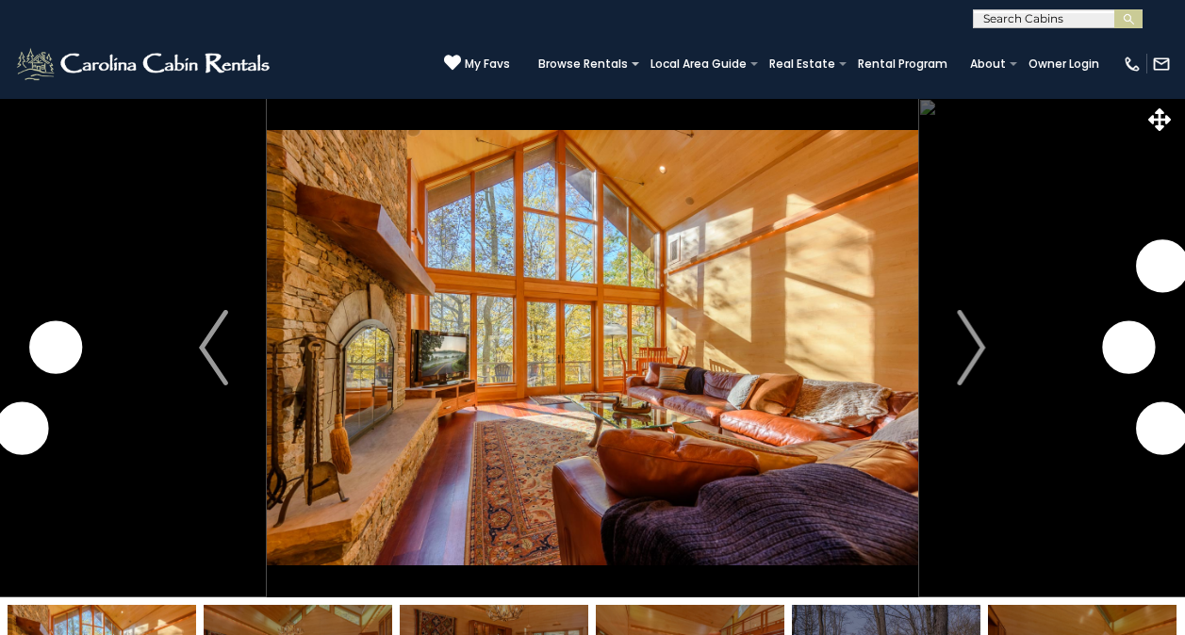 This screenshot has width=1185, height=635. I want to click on a: Real Estate, so click(802, 64).